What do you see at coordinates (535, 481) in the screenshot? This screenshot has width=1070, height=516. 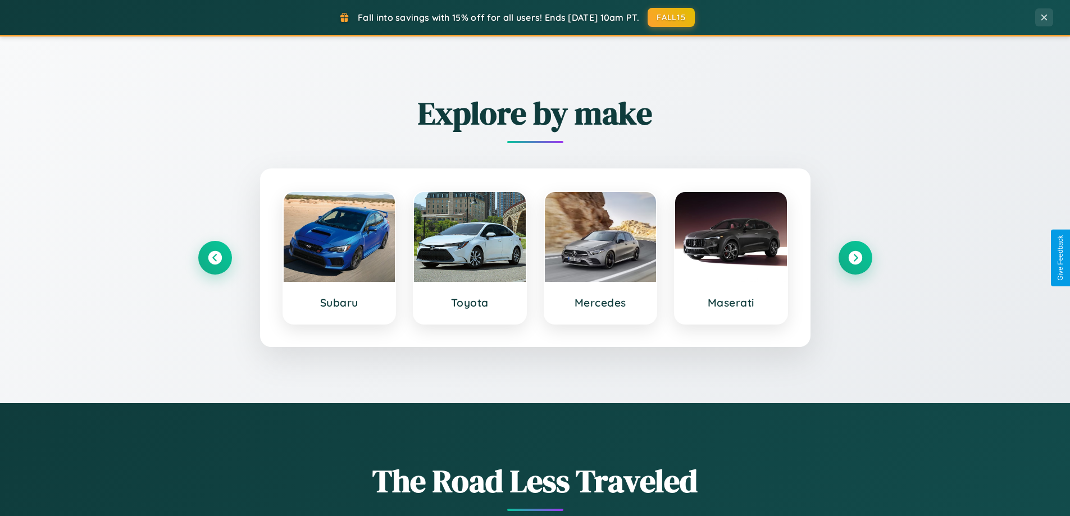 I see `h1: The Road Less Traveled` at bounding box center [535, 481].